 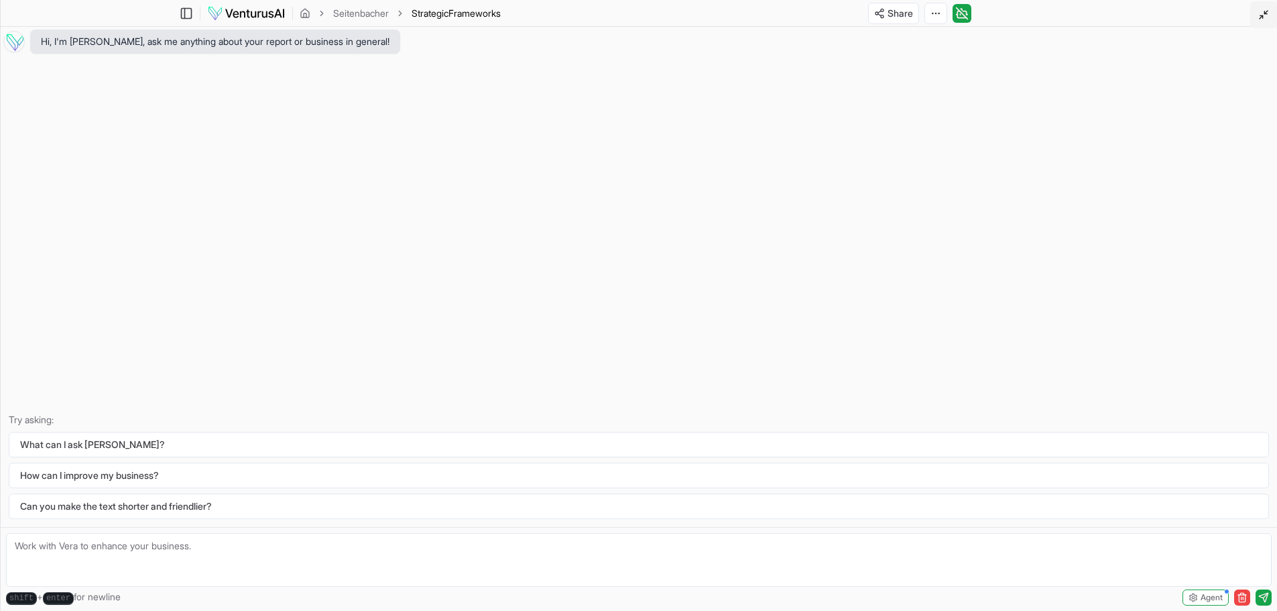 I want to click on span: StrategicFrameworks, so click(x=456, y=13).